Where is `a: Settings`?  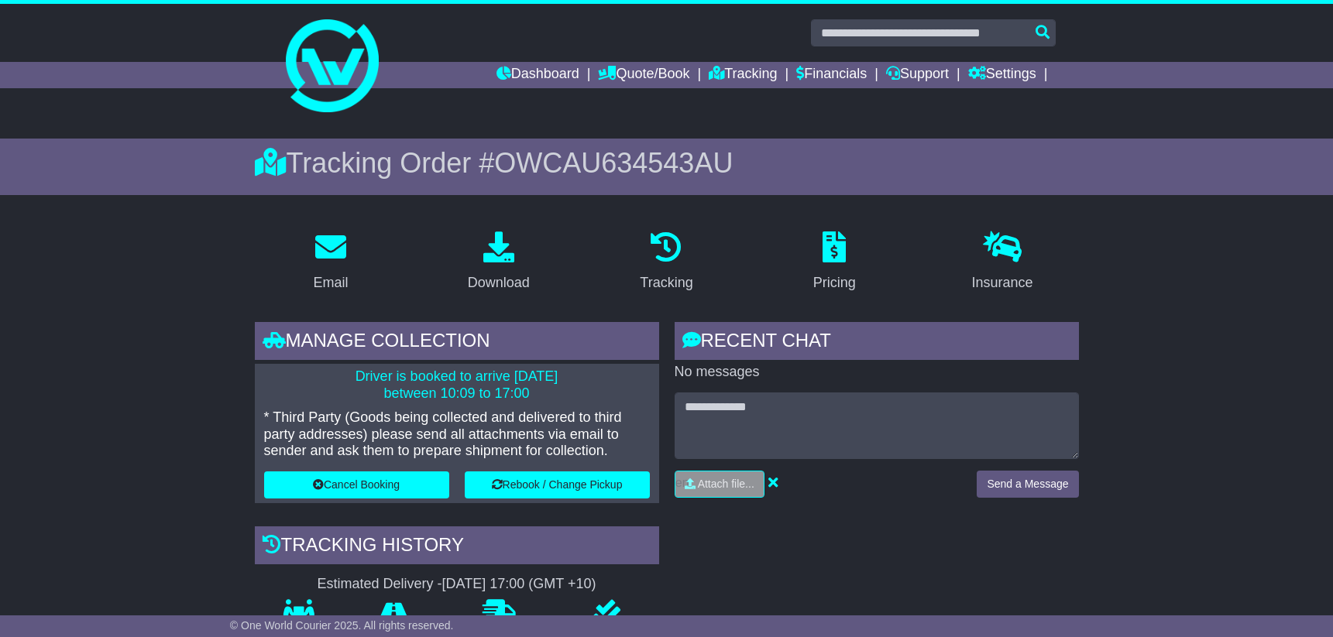
a: Settings is located at coordinates (1002, 75).